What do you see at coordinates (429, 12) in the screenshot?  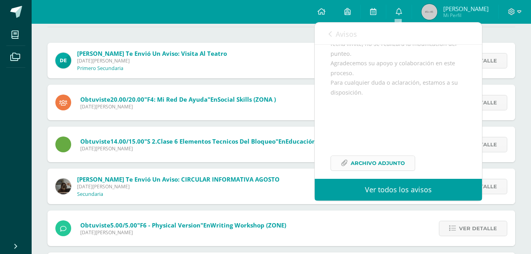 I see `img: 45x45` at bounding box center [429, 12].